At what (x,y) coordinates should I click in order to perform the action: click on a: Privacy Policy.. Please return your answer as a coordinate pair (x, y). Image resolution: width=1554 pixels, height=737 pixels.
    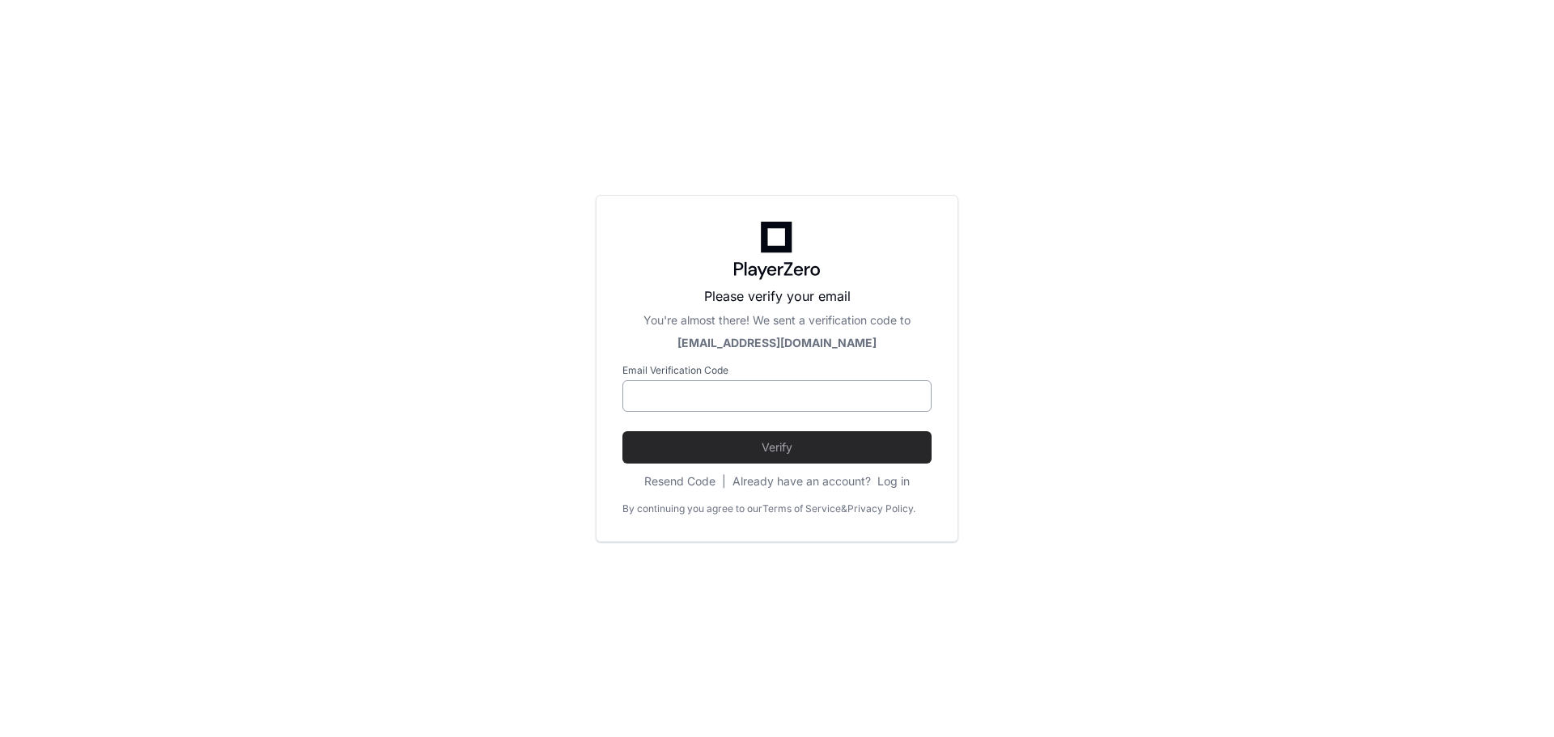
    Looking at the image, I should click on (881, 509).